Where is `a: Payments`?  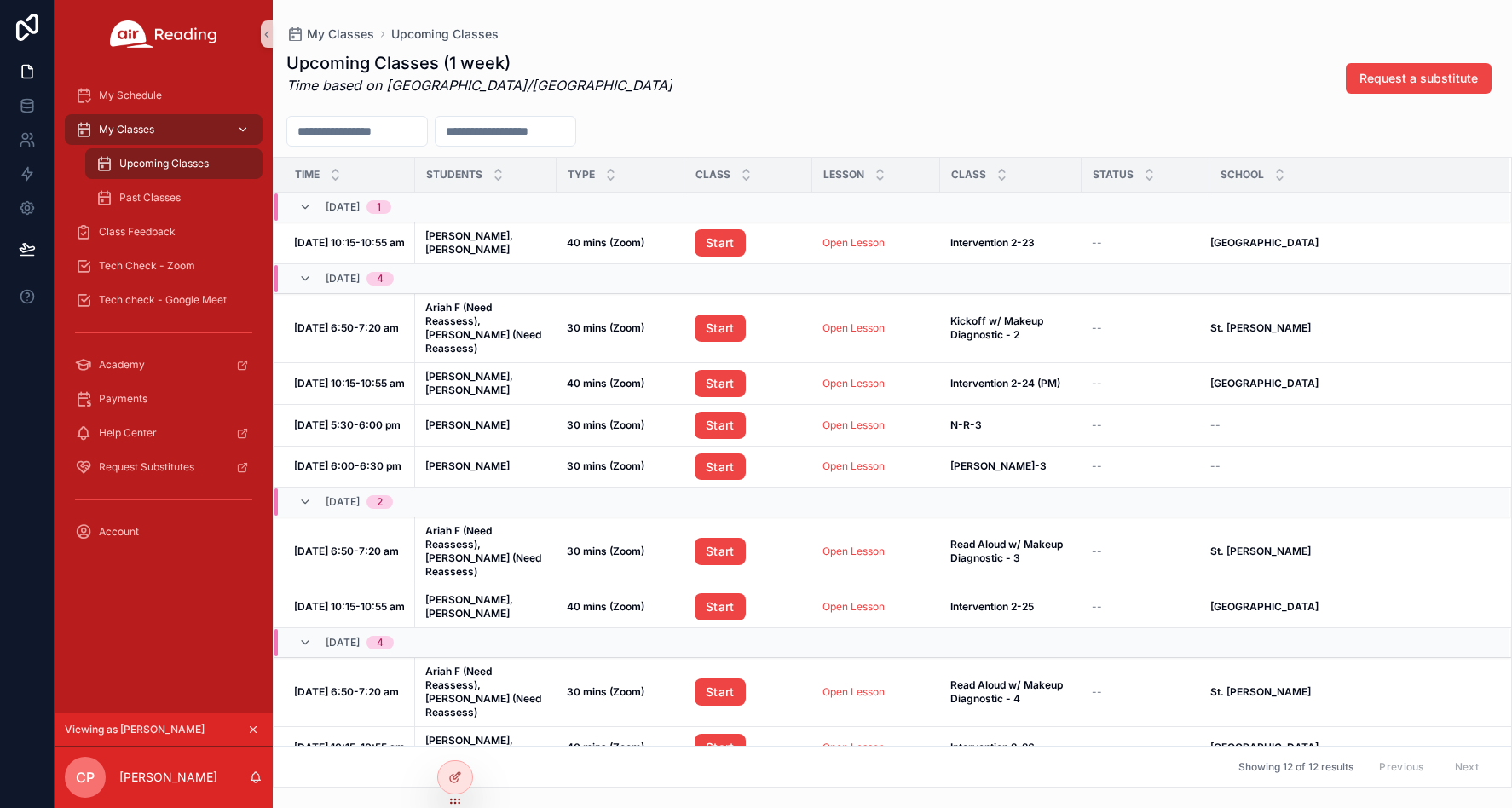 a: Payments is located at coordinates (163, 399).